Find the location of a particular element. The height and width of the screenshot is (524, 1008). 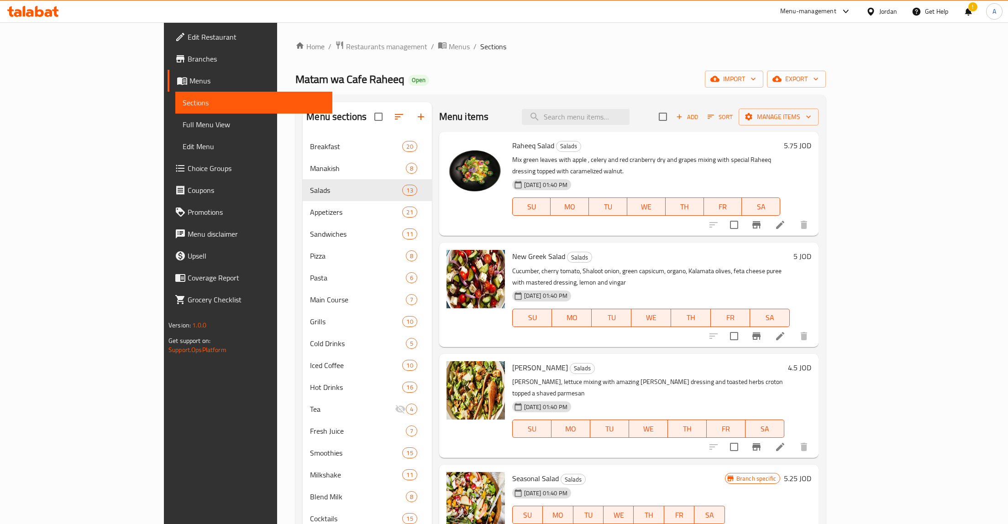

img: Raheeq Salad is located at coordinates (476, 168).